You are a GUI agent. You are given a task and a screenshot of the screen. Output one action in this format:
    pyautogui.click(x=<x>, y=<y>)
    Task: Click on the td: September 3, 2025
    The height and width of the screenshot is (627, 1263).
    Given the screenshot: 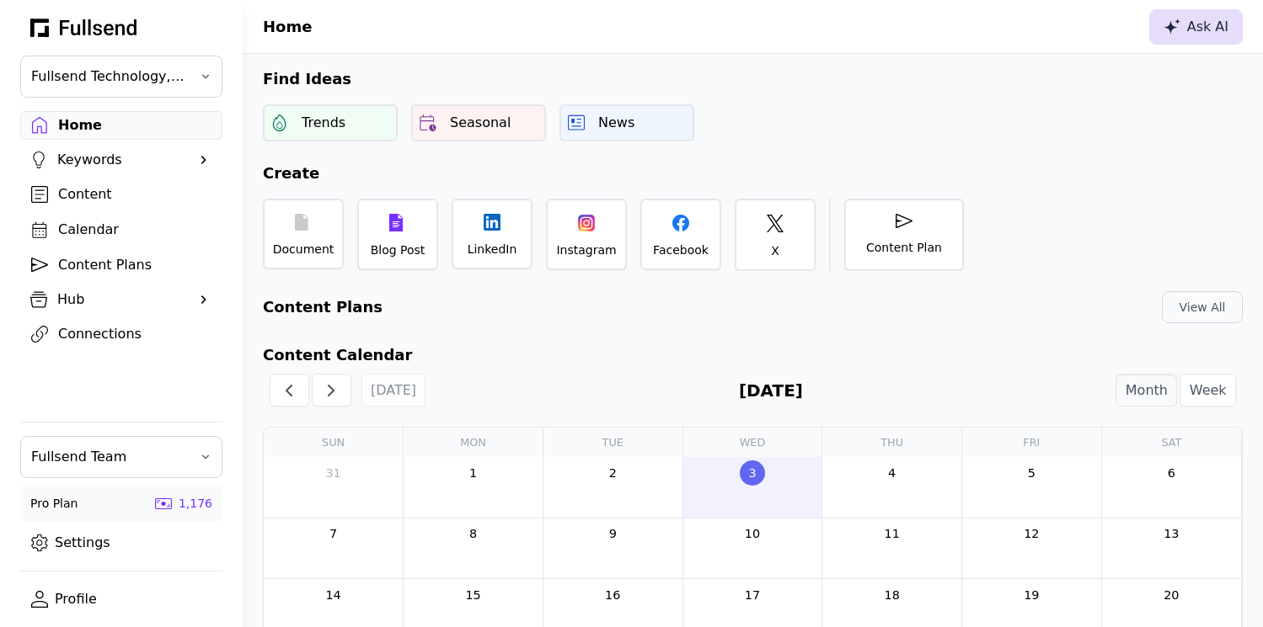 What is the action you would take?
    pyautogui.click(x=752, y=488)
    